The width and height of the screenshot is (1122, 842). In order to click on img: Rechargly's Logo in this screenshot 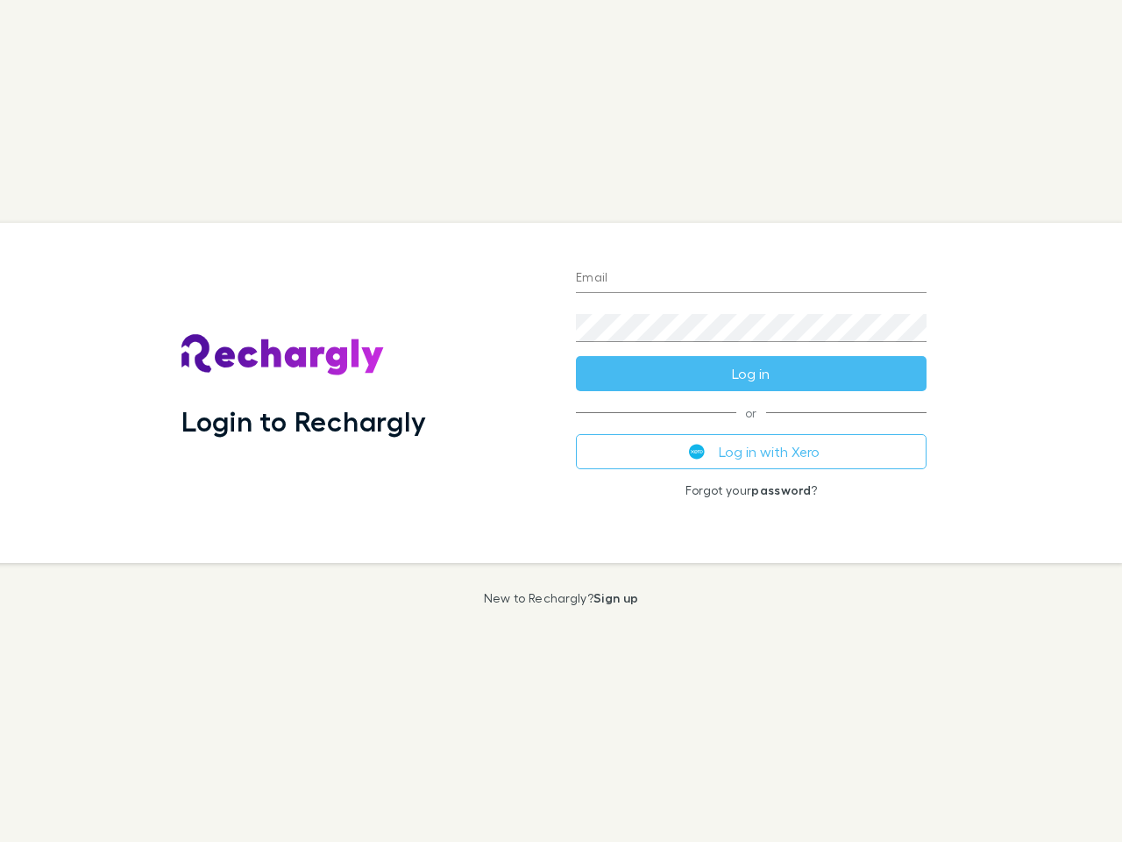, I will do `click(283, 355)`.